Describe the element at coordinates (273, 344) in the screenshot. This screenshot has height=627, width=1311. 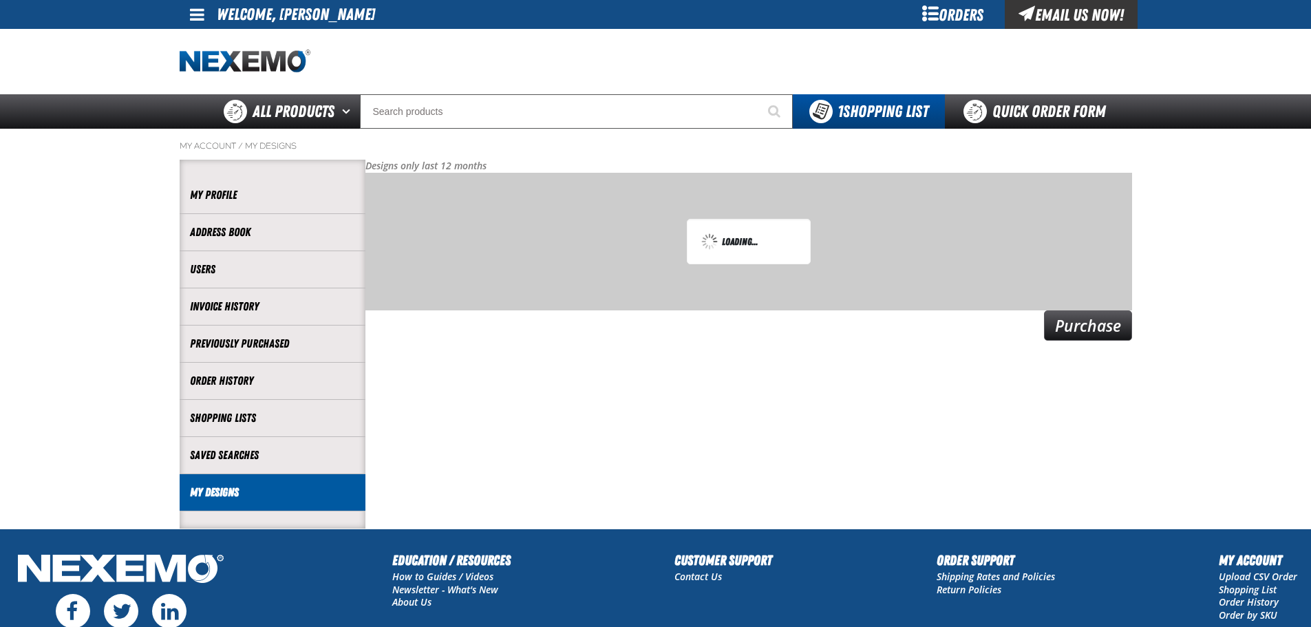
I see `a: Previously Purchased` at that location.